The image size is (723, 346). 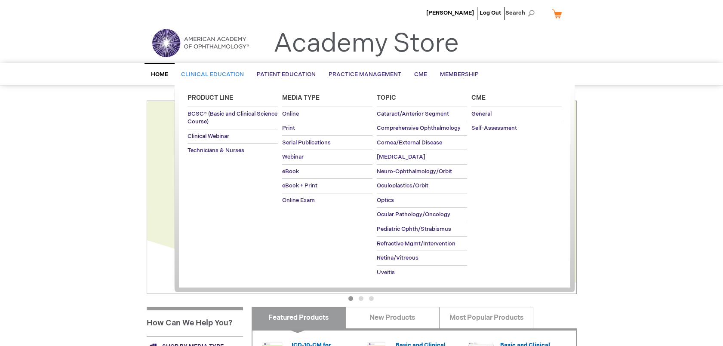 What do you see at coordinates (478, 98) in the screenshot?
I see `span: Cme` at bounding box center [478, 98].